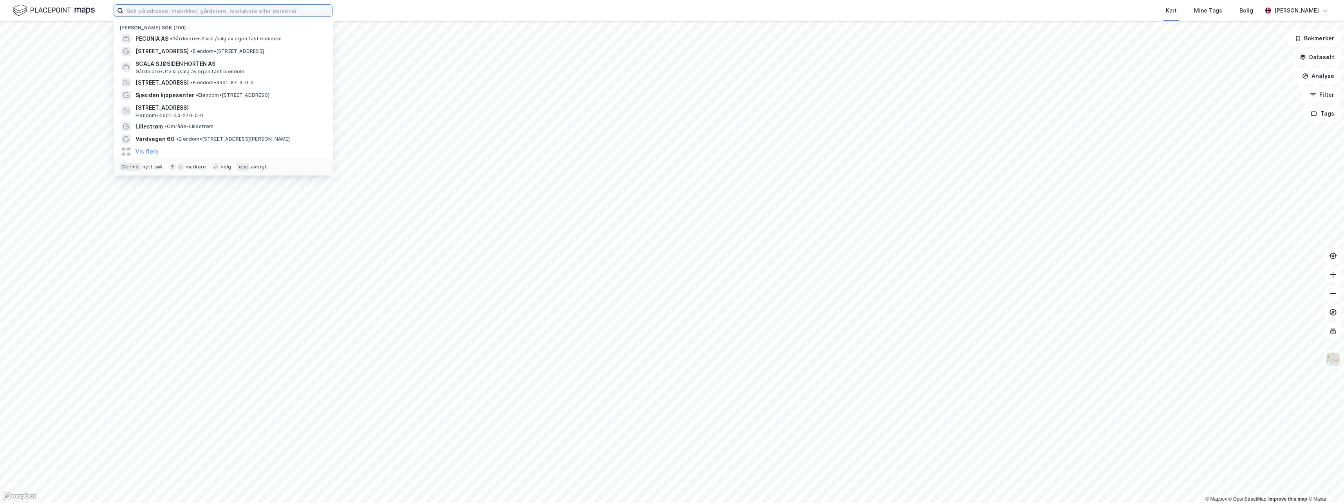 This screenshot has width=1344, height=503. Describe the element at coordinates (1322, 95) in the screenshot. I see `button: Filter` at that location.